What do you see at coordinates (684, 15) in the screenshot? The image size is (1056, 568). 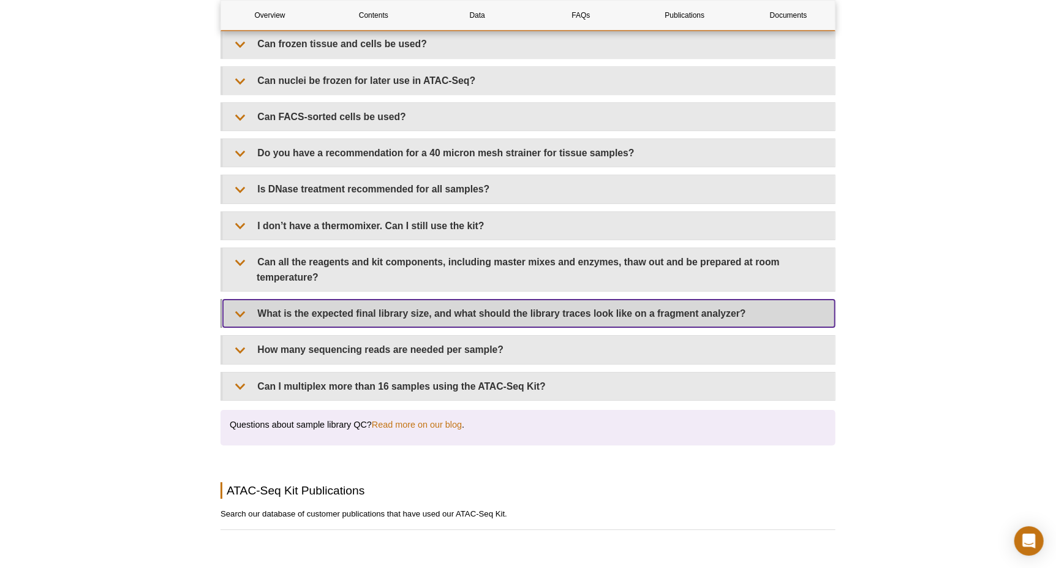 I see `a: Publications` at bounding box center [684, 15].